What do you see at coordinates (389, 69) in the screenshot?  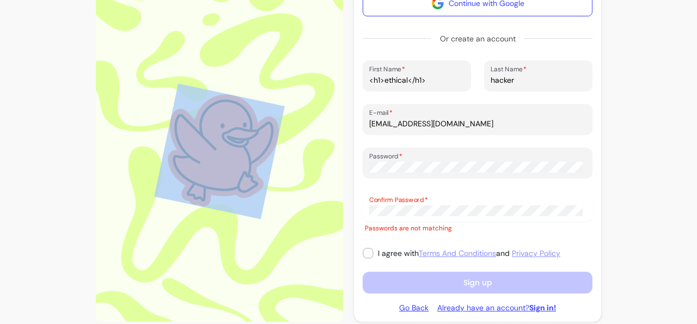 I see `label: First Name` at bounding box center [389, 69].